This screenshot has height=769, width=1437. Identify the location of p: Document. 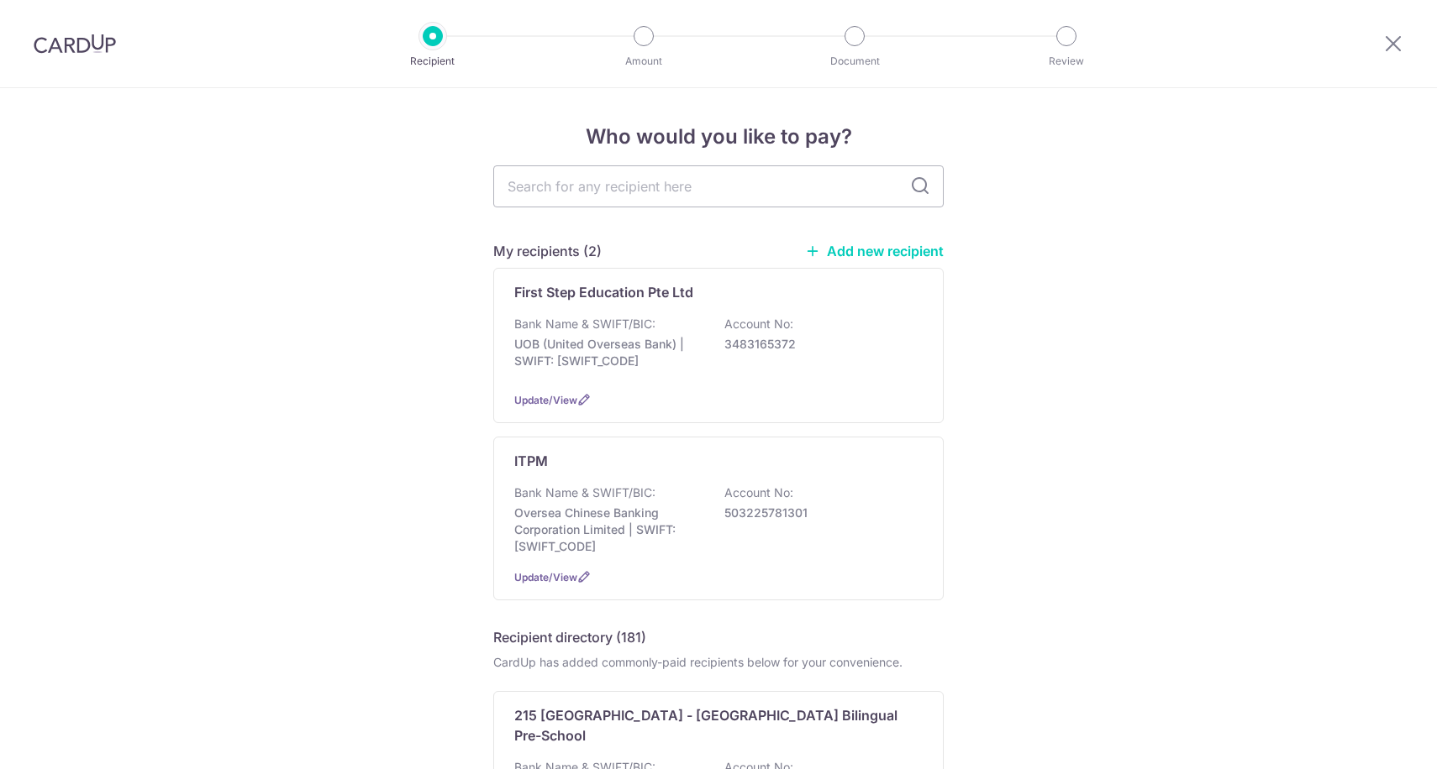
(854, 61).